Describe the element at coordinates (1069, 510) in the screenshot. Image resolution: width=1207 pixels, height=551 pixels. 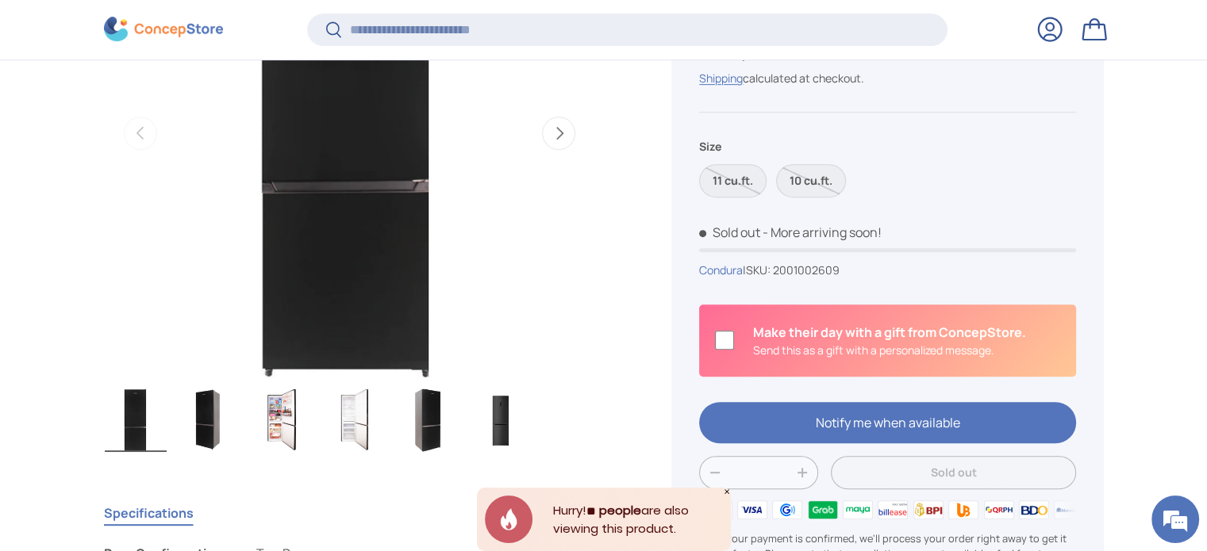
I see `img: metrobank` at that location.